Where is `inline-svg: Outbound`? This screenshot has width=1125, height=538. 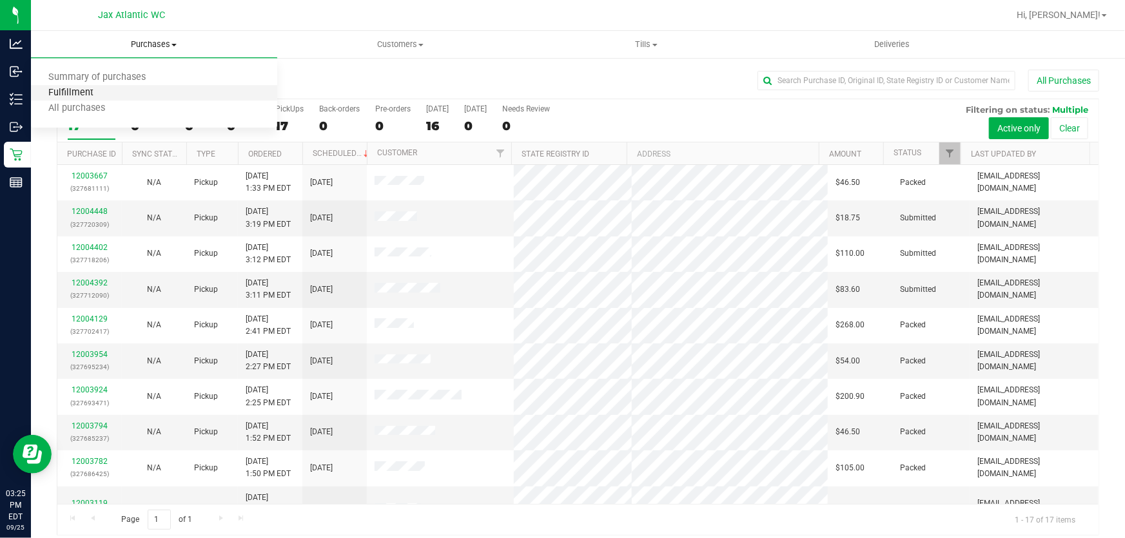
inline-svg: Outbound is located at coordinates (16, 127).